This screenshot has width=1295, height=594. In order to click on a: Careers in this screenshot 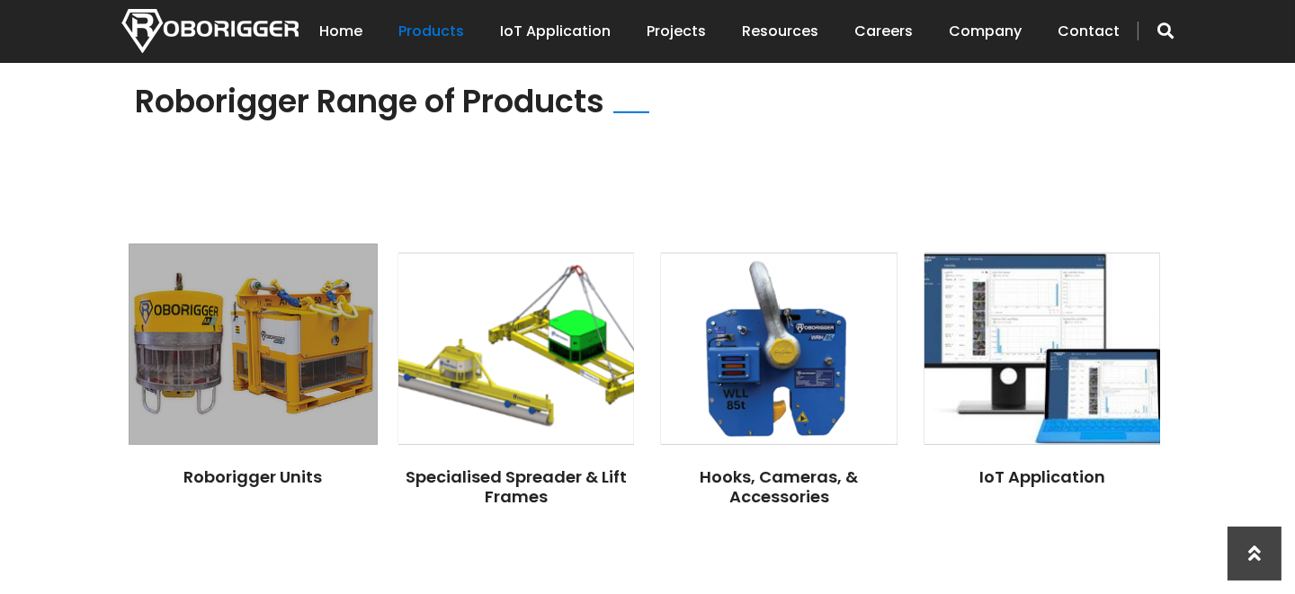, I will do `click(883, 31)`.